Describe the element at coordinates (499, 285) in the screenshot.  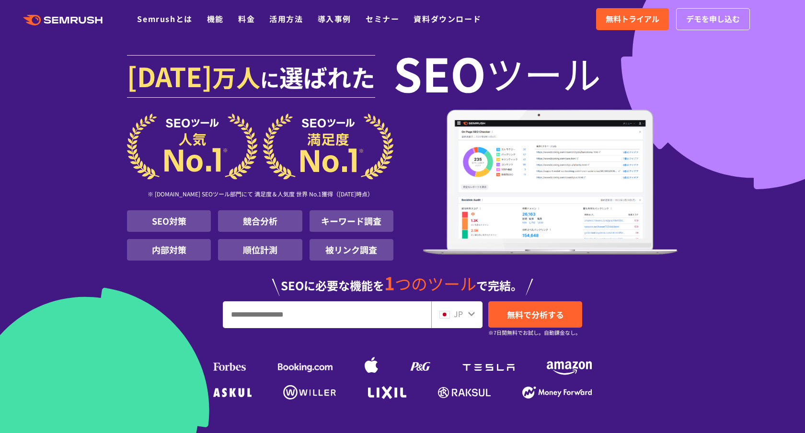
I see `span: で完結。` at that location.